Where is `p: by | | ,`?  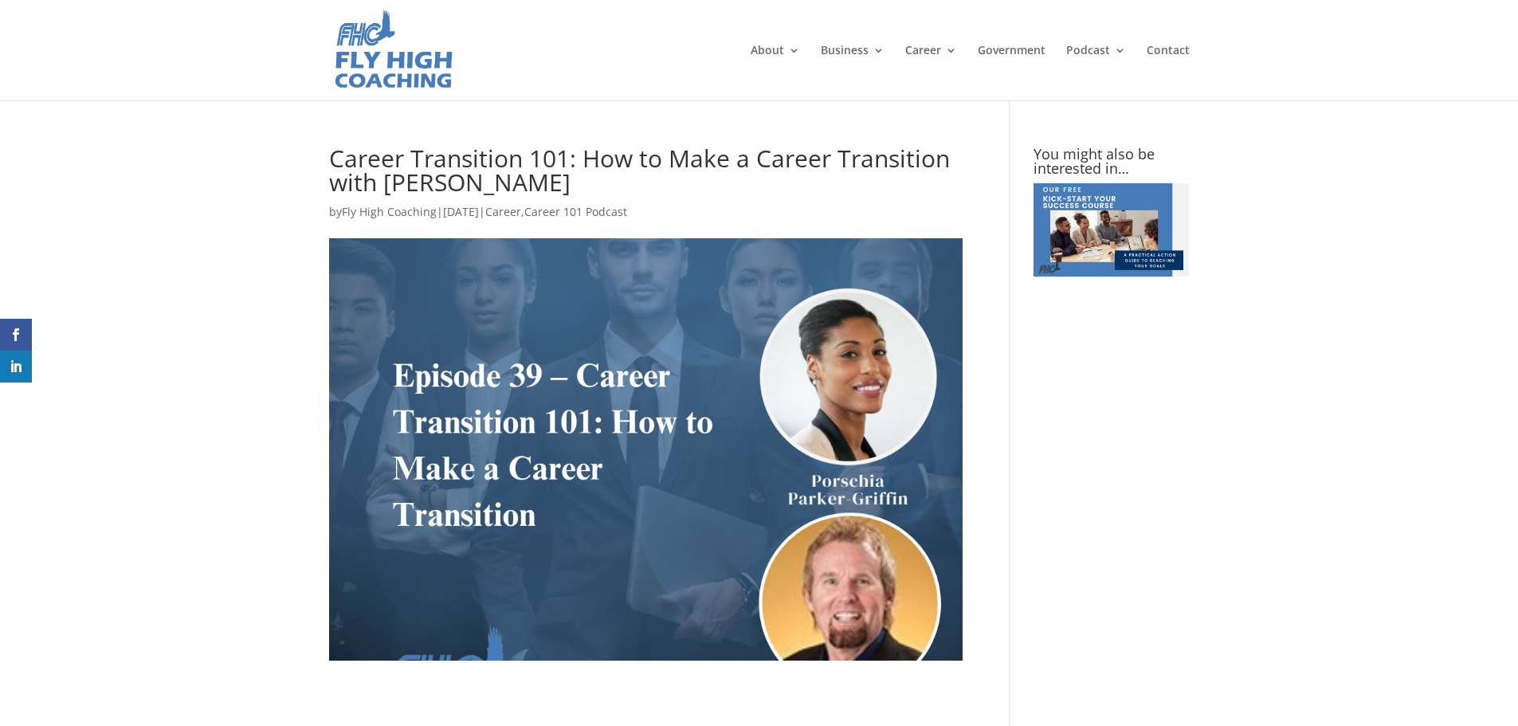
p: by | | , is located at coordinates (645, 217).